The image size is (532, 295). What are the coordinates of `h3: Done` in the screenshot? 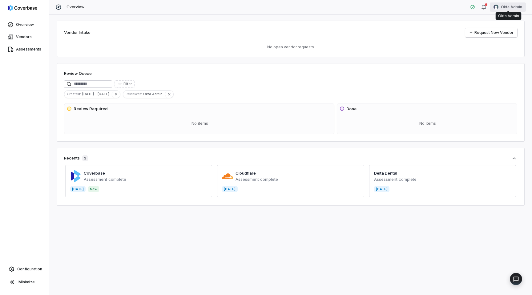 It's located at (352, 109).